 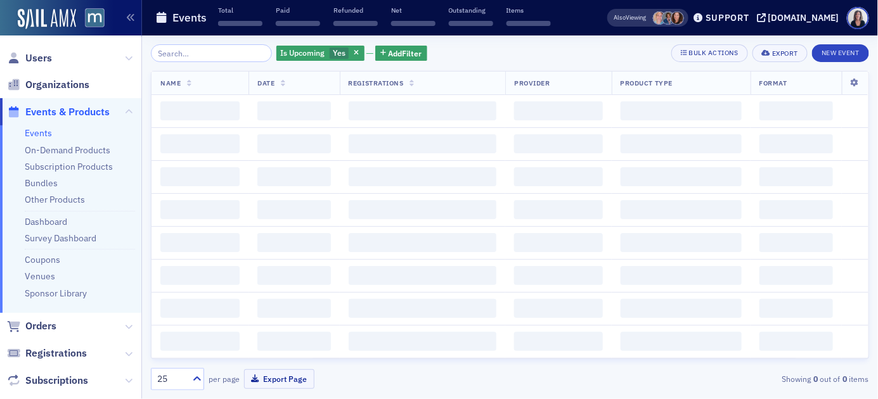 I want to click on button: New Event, so click(x=841, y=53).